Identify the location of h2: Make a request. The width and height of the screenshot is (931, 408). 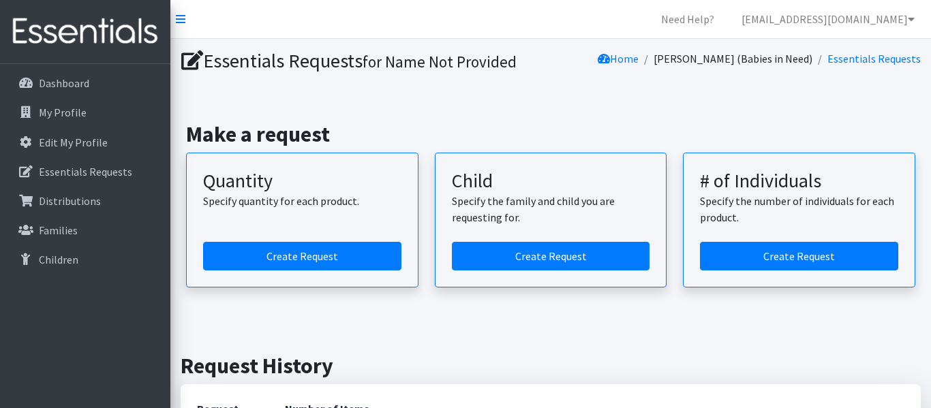
(551, 134).